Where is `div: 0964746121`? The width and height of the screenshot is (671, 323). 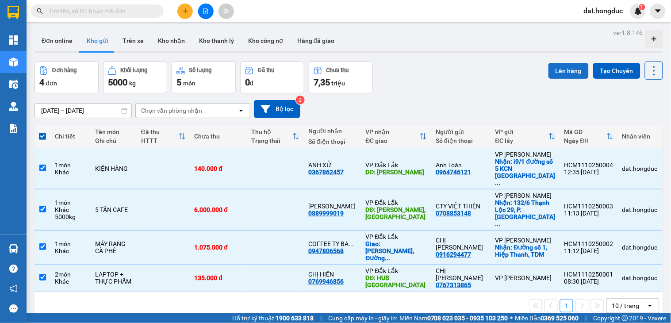
div: 0964746121 is located at coordinates (453, 172).